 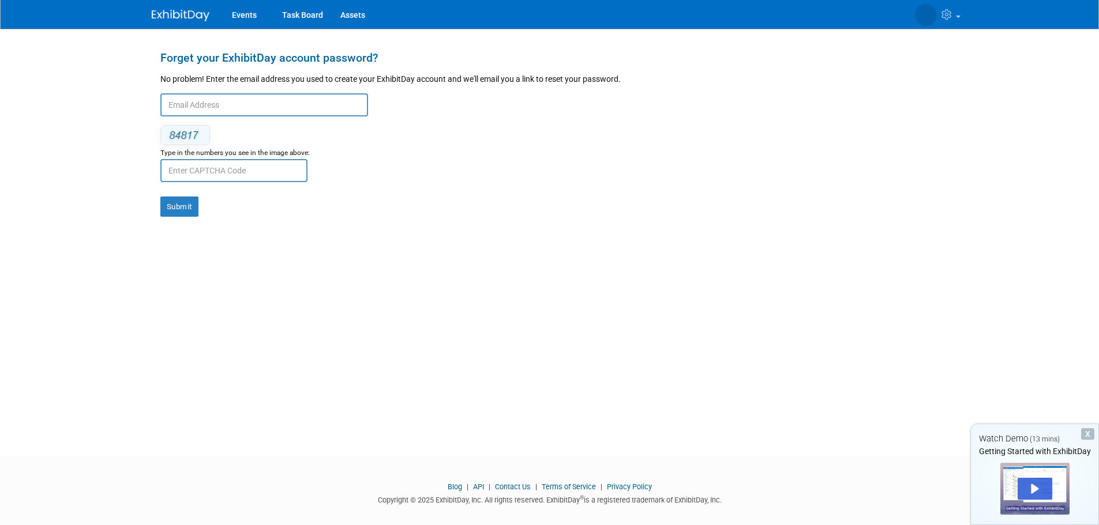 I want to click on div: Watch Demo, so click(x=1034, y=439).